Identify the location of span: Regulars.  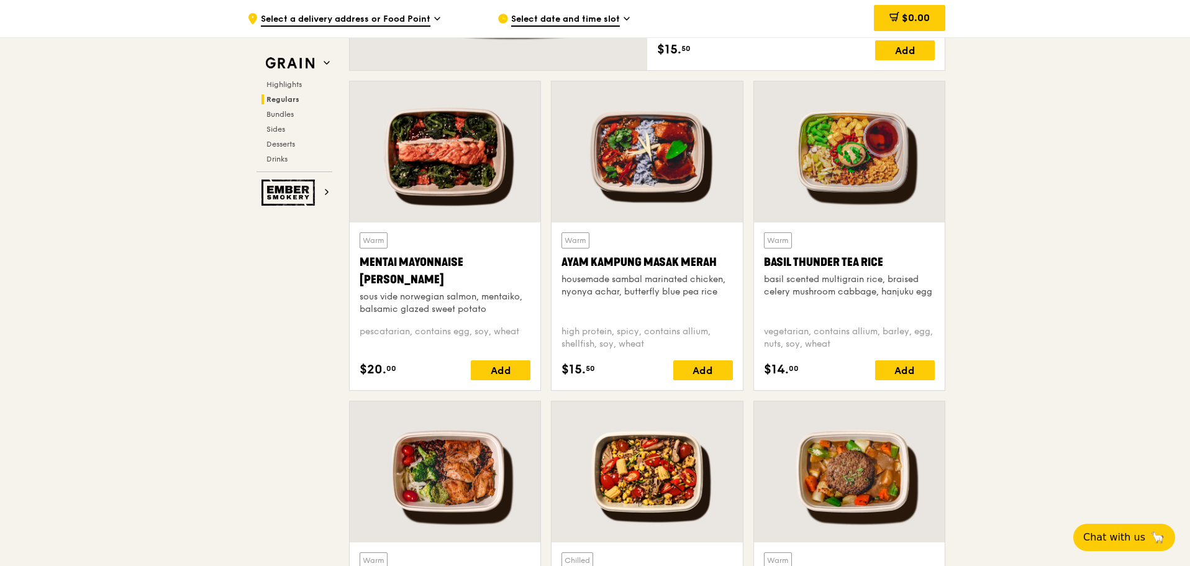
(283, 99).